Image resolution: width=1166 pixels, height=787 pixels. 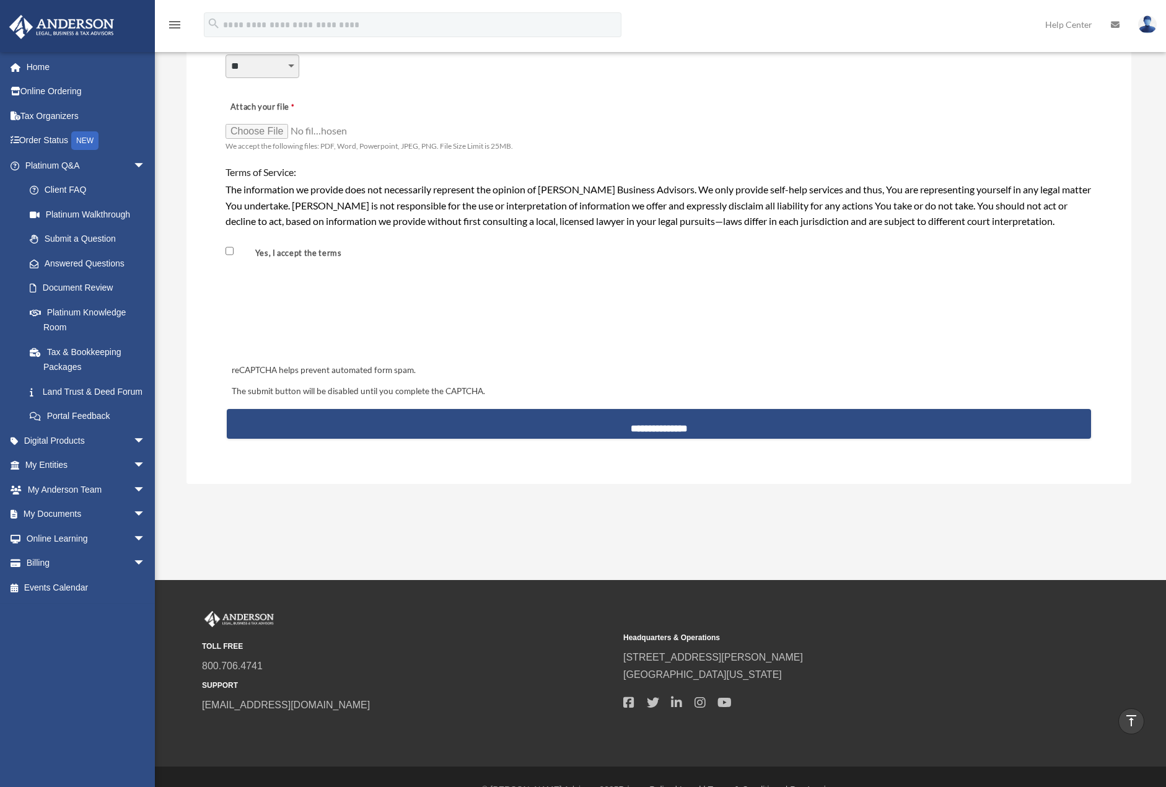 I want to click on a: Order StatusNEW, so click(x=86, y=141).